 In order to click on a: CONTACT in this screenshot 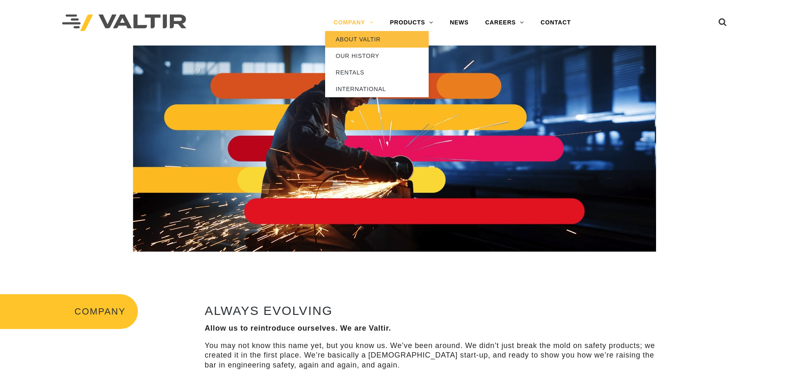, I will do `click(556, 23)`.